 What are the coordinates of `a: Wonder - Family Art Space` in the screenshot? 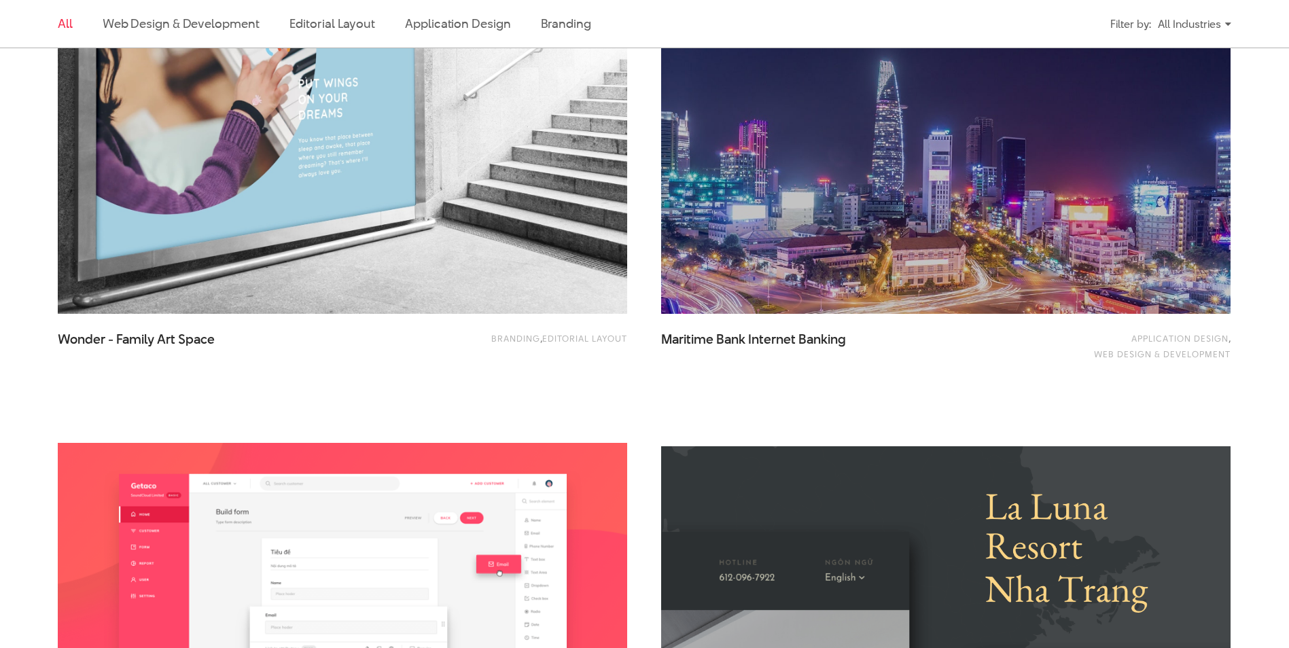 It's located at (194, 348).